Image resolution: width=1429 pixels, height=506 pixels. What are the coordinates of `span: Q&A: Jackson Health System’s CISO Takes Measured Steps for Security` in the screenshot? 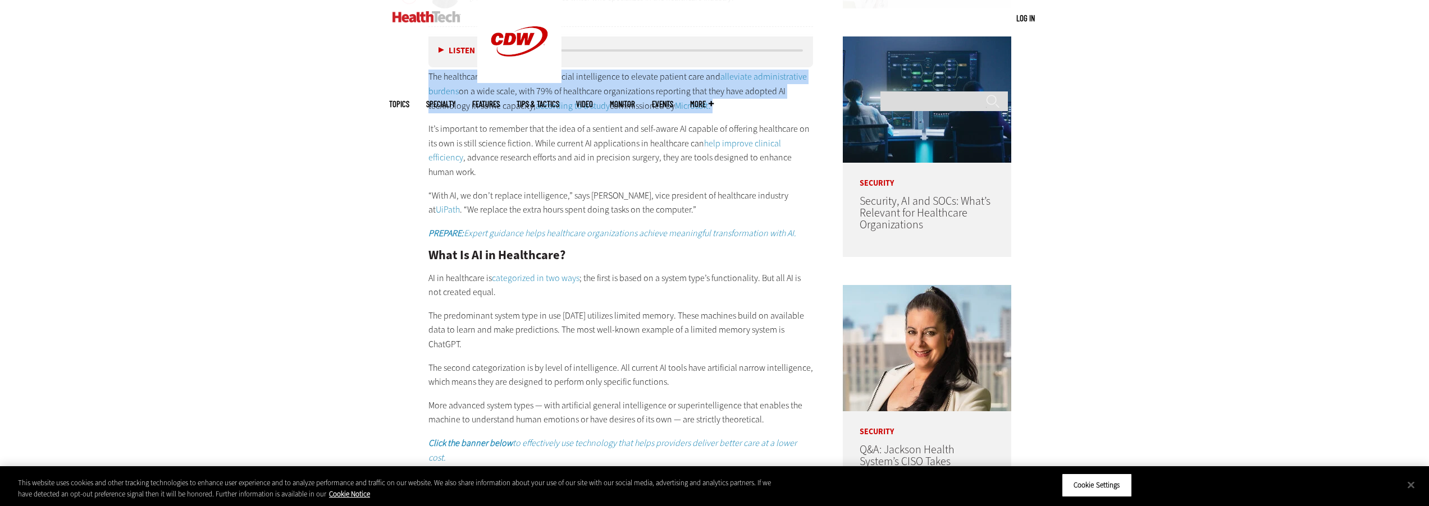 It's located at (922, 462).